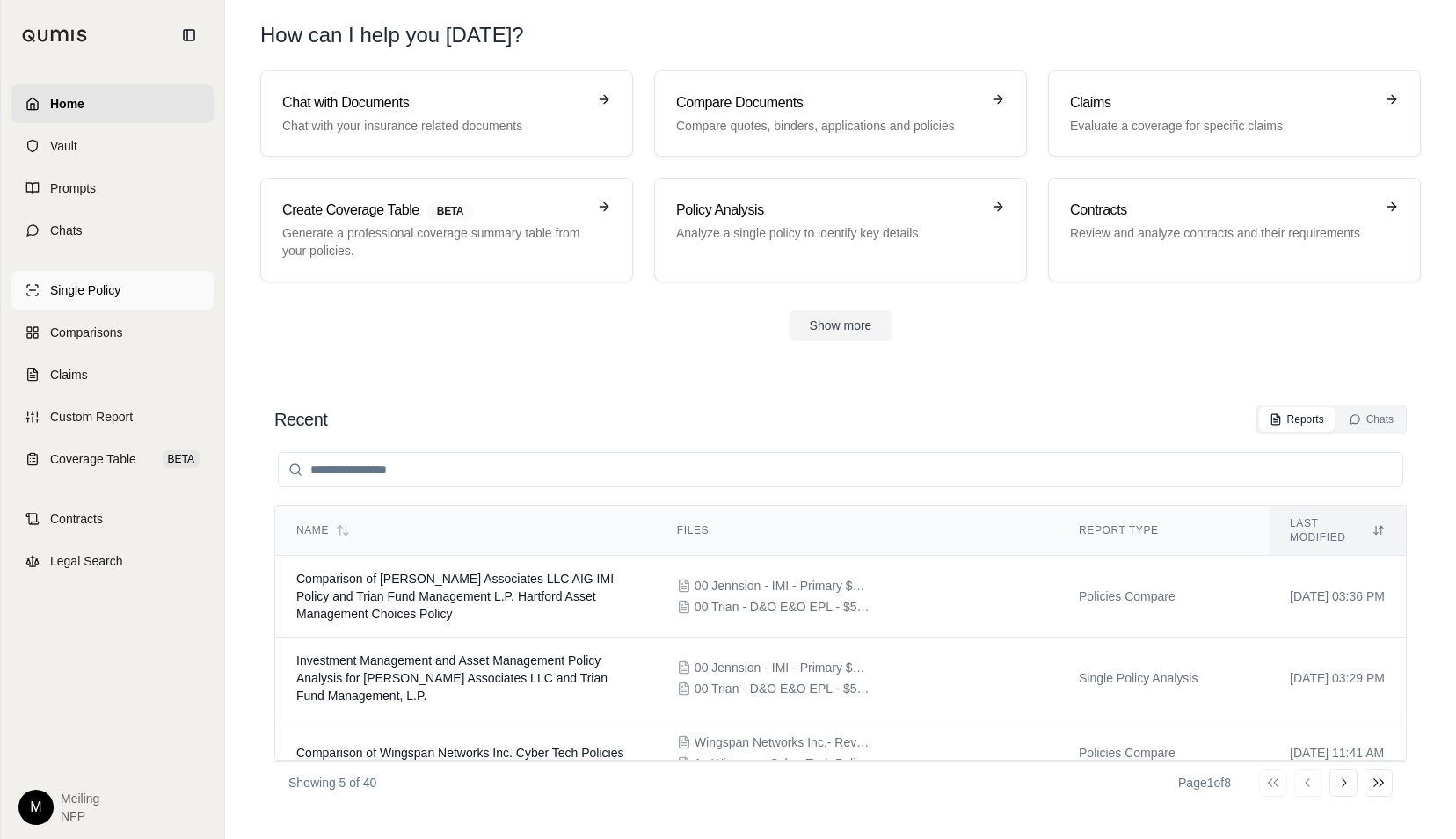 The height and width of the screenshot is (839, 1456). What do you see at coordinates (85, 290) in the screenshot?
I see `span: Single Policy` at bounding box center [85, 290].